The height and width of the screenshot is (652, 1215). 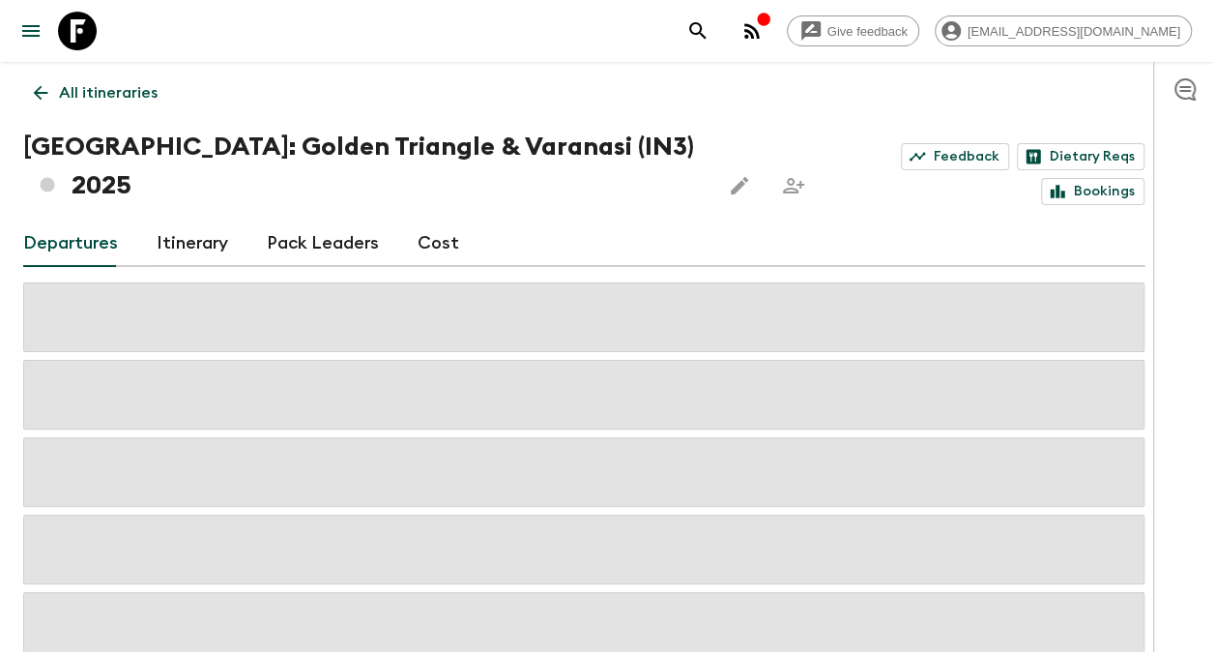 What do you see at coordinates (698, 31) in the screenshot?
I see `button: search adventures` at bounding box center [698, 31].